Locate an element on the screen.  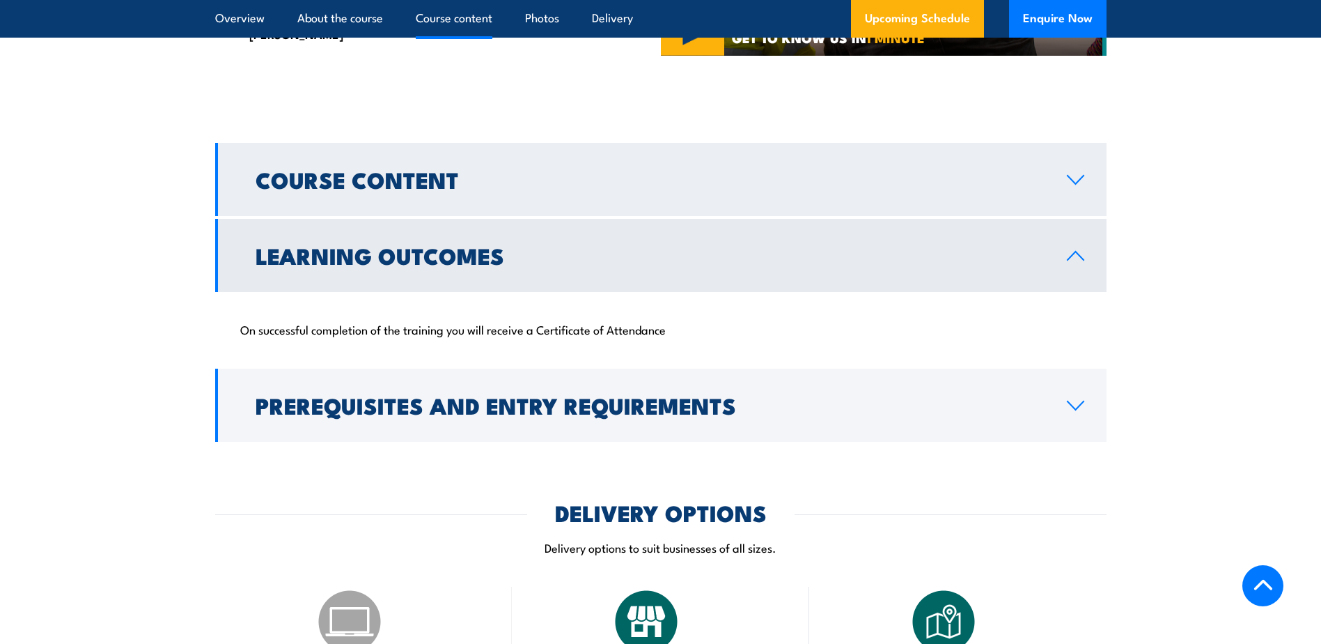
h2: Prerequisites and Entry Requirements is located at coordinates (650, 405).